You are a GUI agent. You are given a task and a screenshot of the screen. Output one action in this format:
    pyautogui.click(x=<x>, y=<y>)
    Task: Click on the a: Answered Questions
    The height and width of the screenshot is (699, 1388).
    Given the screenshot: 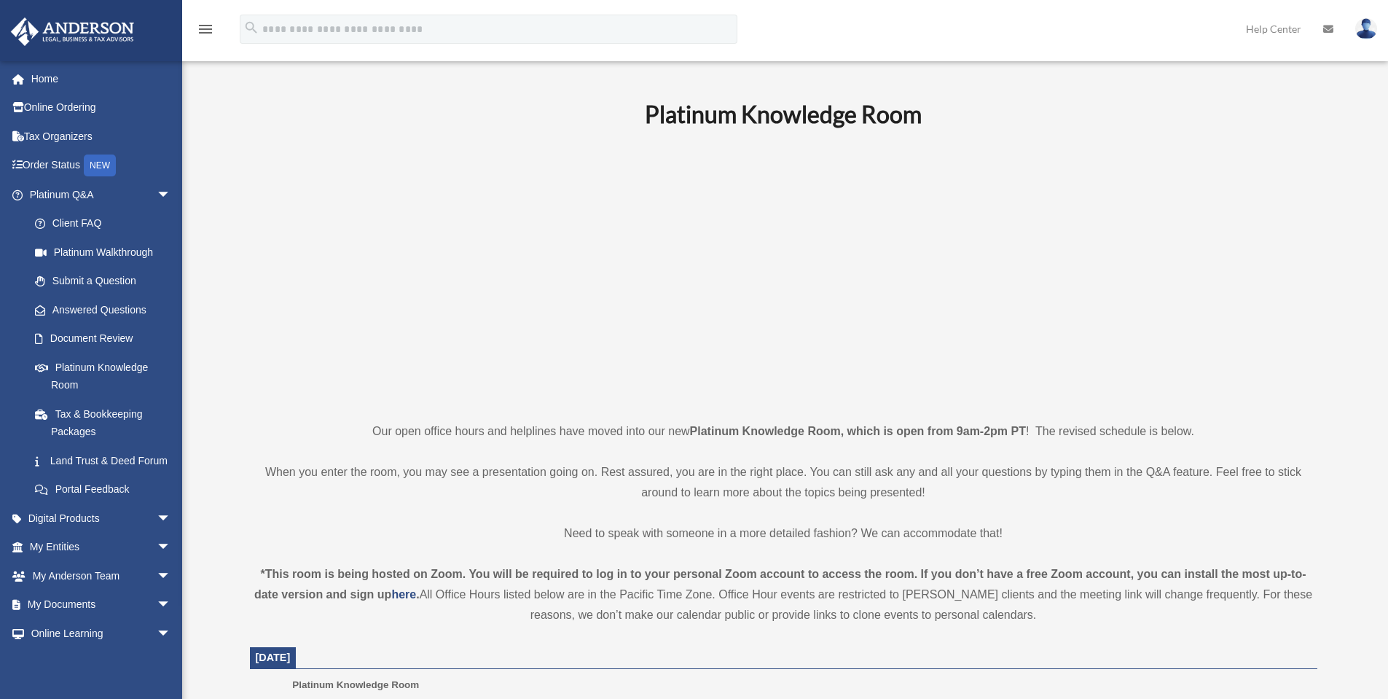 What is the action you would take?
    pyautogui.click(x=106, y=310)
    